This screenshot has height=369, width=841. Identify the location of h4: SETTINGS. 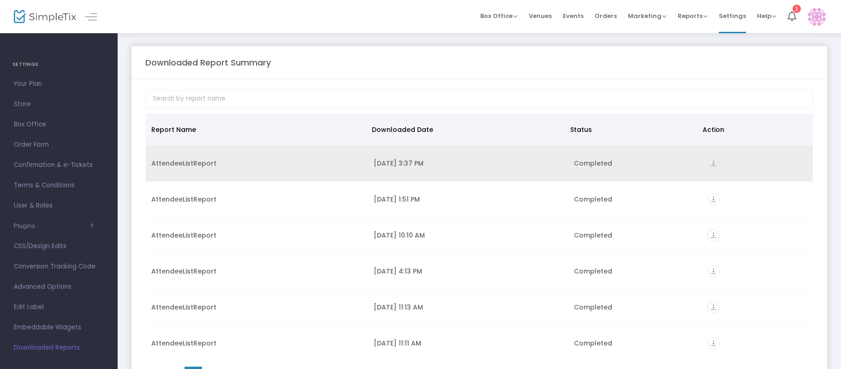
(59, 65).